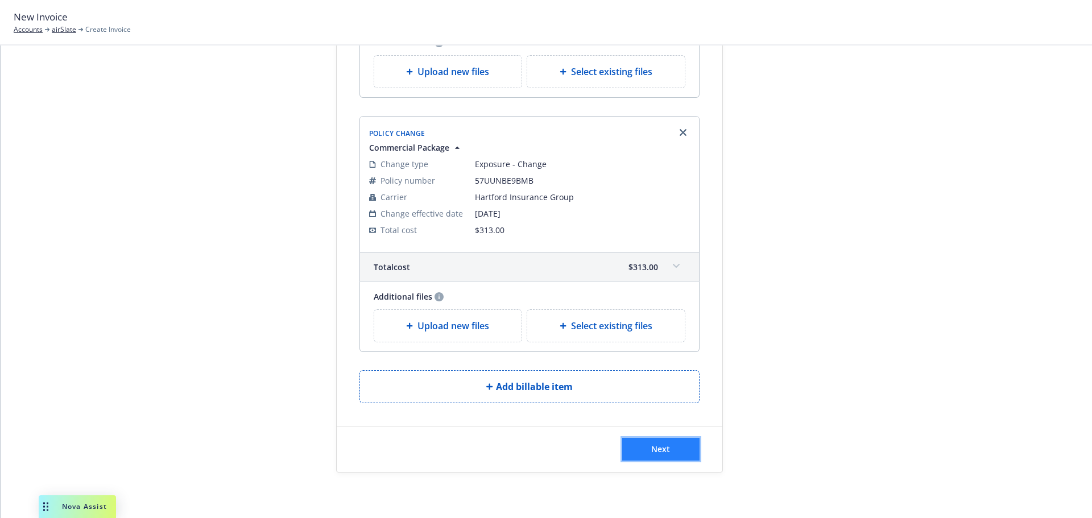 The image size is (1092, 518). I want to click on button: Next, so click(661, 449).